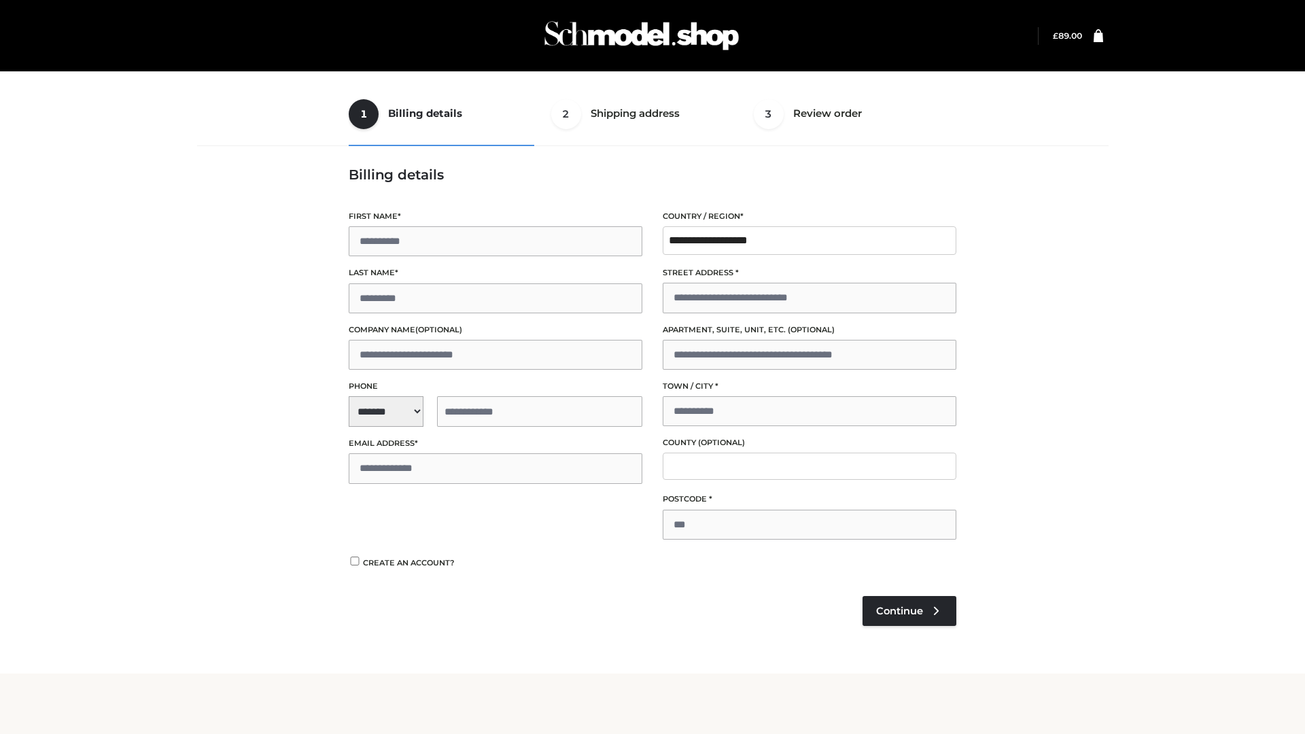  I want to click on span: Continue, so click(899, 611).